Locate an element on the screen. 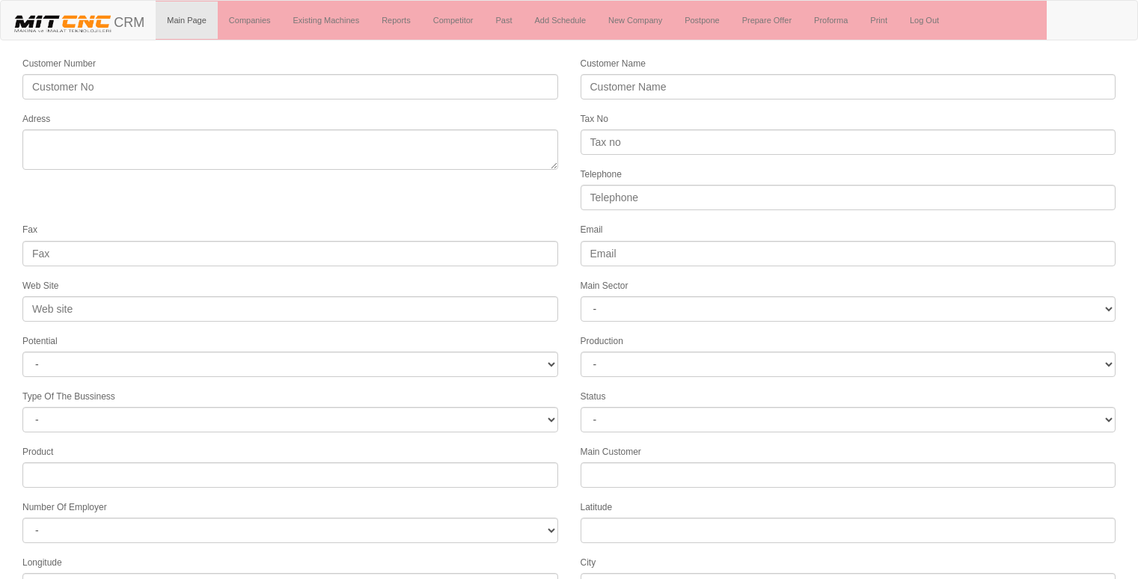 The width and height of the screenshot is (1138, 579). input: Telephone is located at coordinates (848, 197).